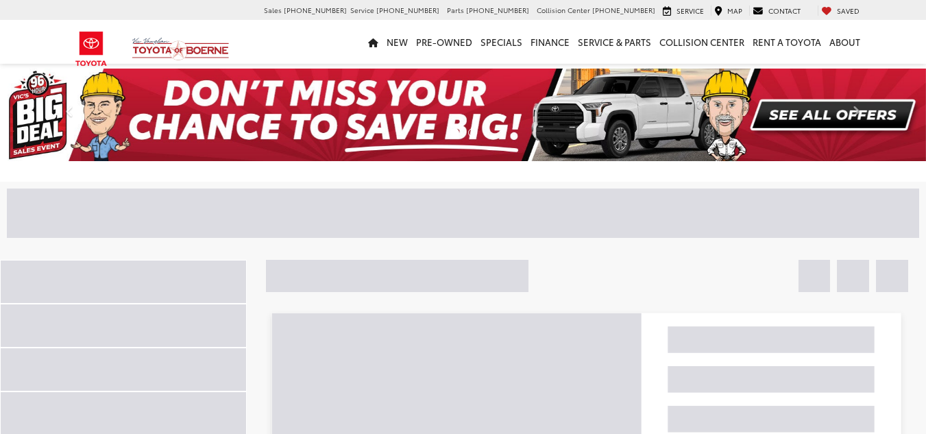 This screenshot has height=434, width=926. Describe the element at coordinates (550, 42) in the screenshot. I see `a: Finance` at that location.